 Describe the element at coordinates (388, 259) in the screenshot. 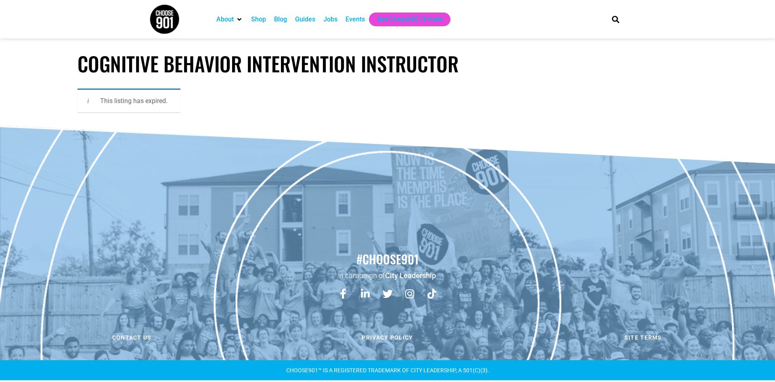

I see `h2: #choose901` at that location.